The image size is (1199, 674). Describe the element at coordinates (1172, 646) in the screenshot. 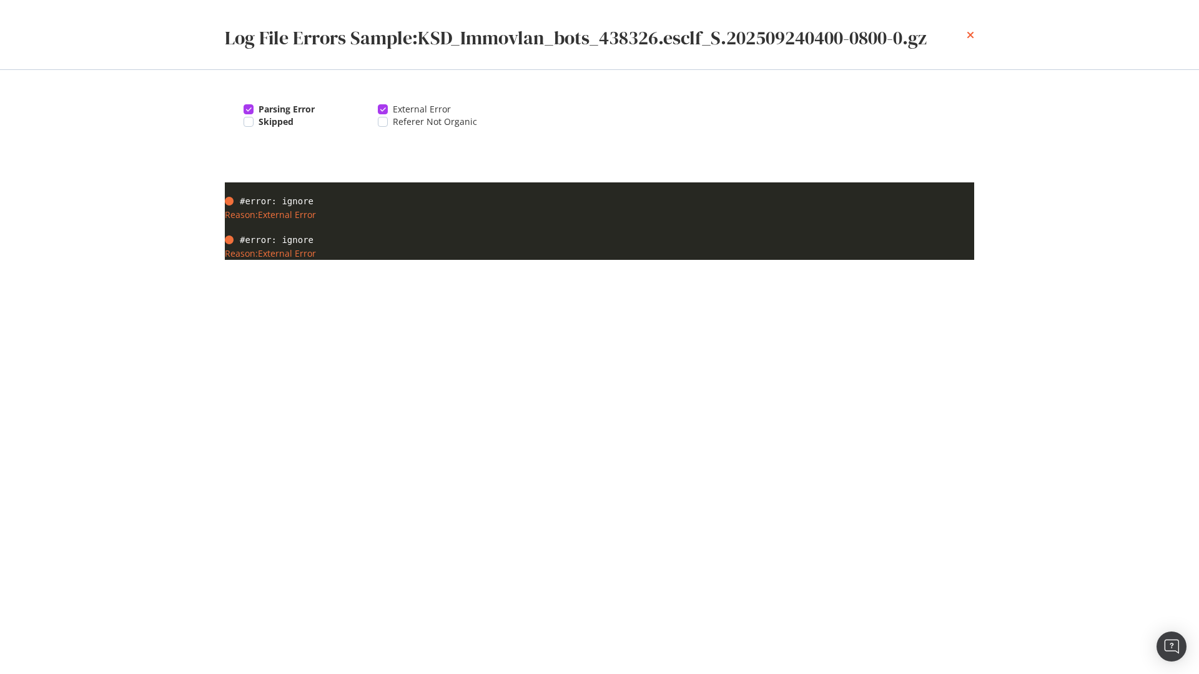

I see `div: Open Intercom Messenger` at that location.